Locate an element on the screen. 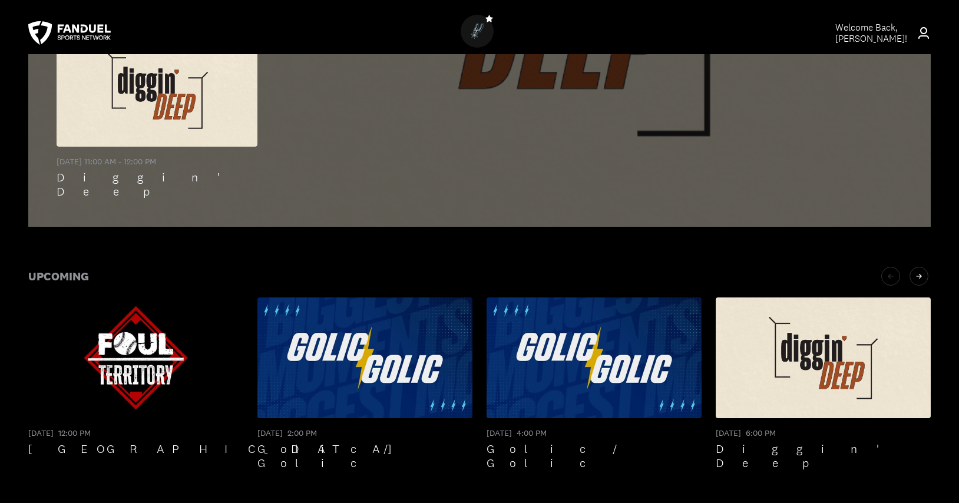  div: 12:00 PM is located at coordinates (74, 433).